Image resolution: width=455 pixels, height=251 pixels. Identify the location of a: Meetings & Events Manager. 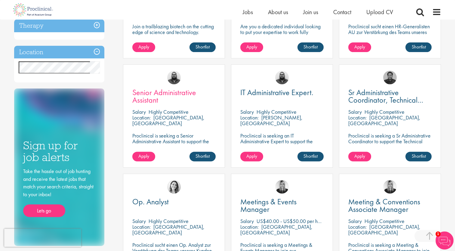
(282, 205).